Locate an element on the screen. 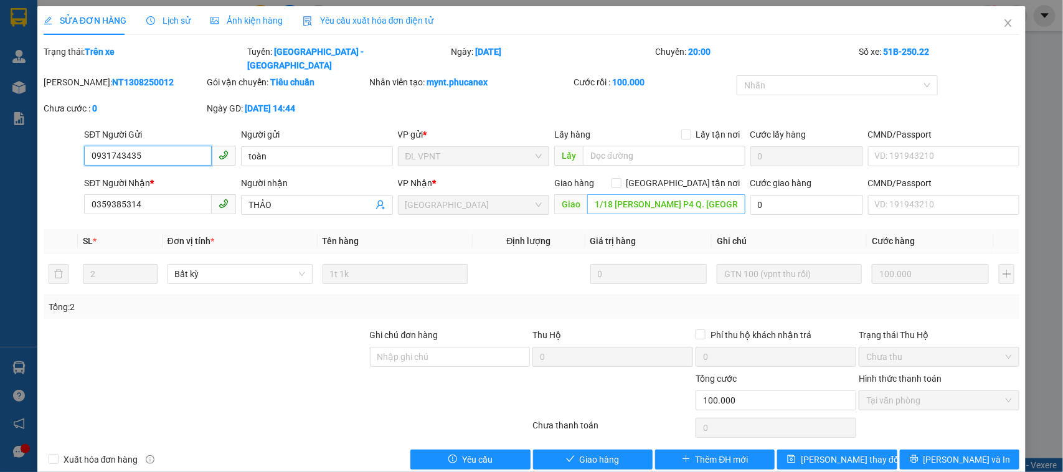 The width and height of the screenshot is (1063, 472). span: ĐL Quận 1 is located at coordinates (474, 205).